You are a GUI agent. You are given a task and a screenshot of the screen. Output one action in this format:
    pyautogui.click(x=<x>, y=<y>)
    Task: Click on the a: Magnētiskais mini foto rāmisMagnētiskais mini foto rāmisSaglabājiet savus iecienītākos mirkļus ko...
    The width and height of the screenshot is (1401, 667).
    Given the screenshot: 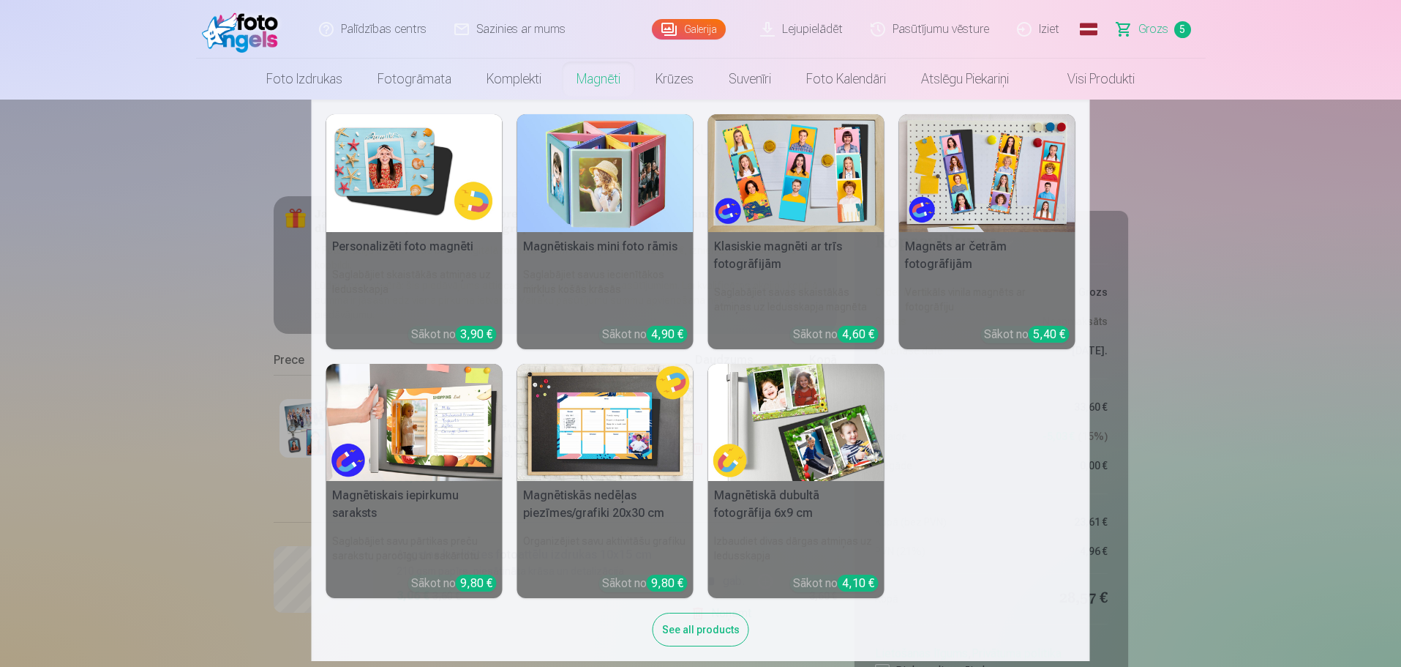 What is the action you would take?
    pyautogui.click(x=605, y=231)
    